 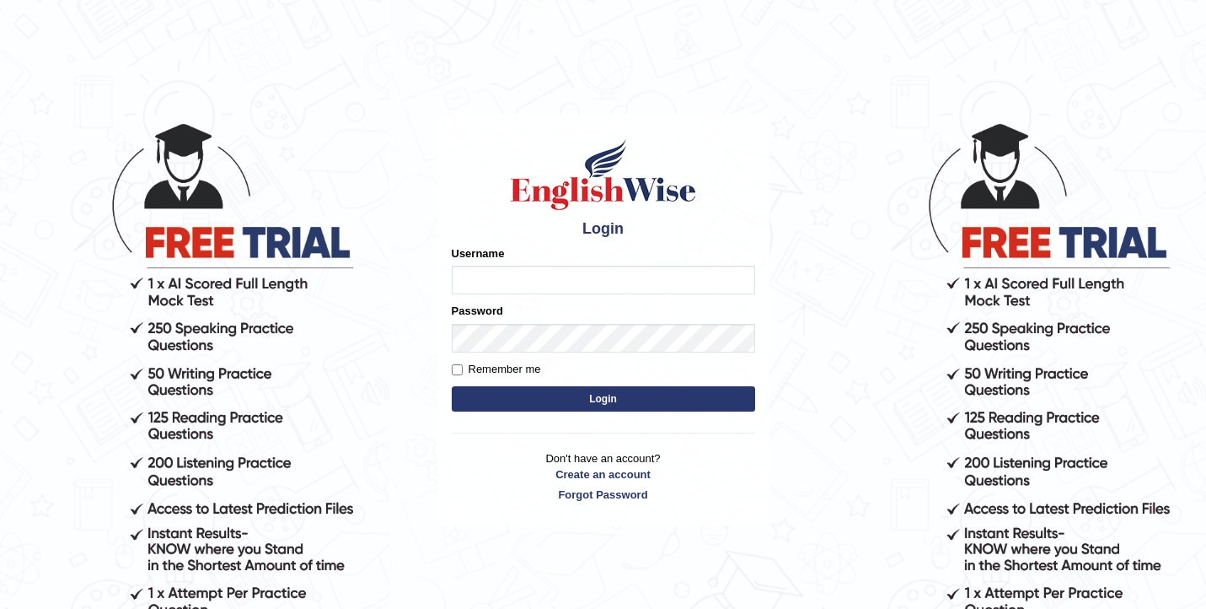 I want to click on input: Remember me, so click(x=457, y=369).